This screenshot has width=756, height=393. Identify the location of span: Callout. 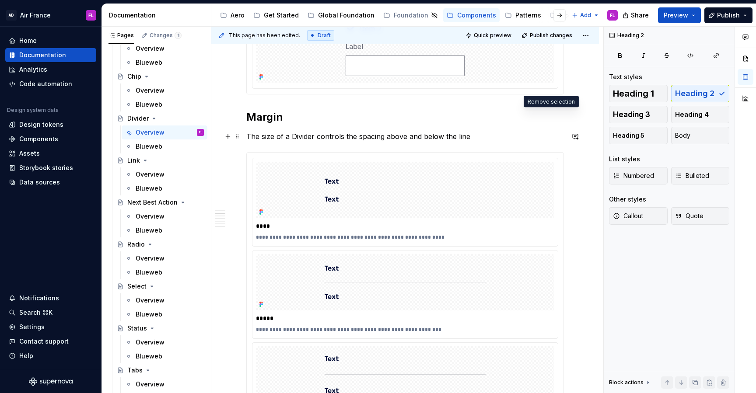
(628, 216).